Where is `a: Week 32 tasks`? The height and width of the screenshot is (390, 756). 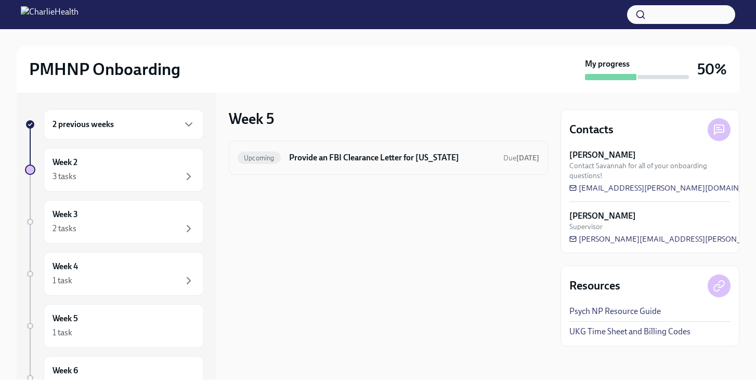
a: Week 32 tasks is located at coordinates (114, 222).